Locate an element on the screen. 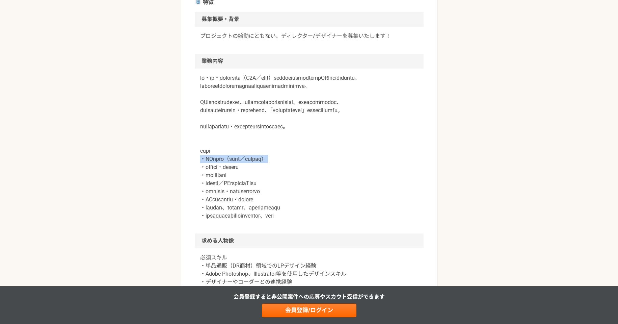  h2: 業務内容 is located at coordinates (309, 61).